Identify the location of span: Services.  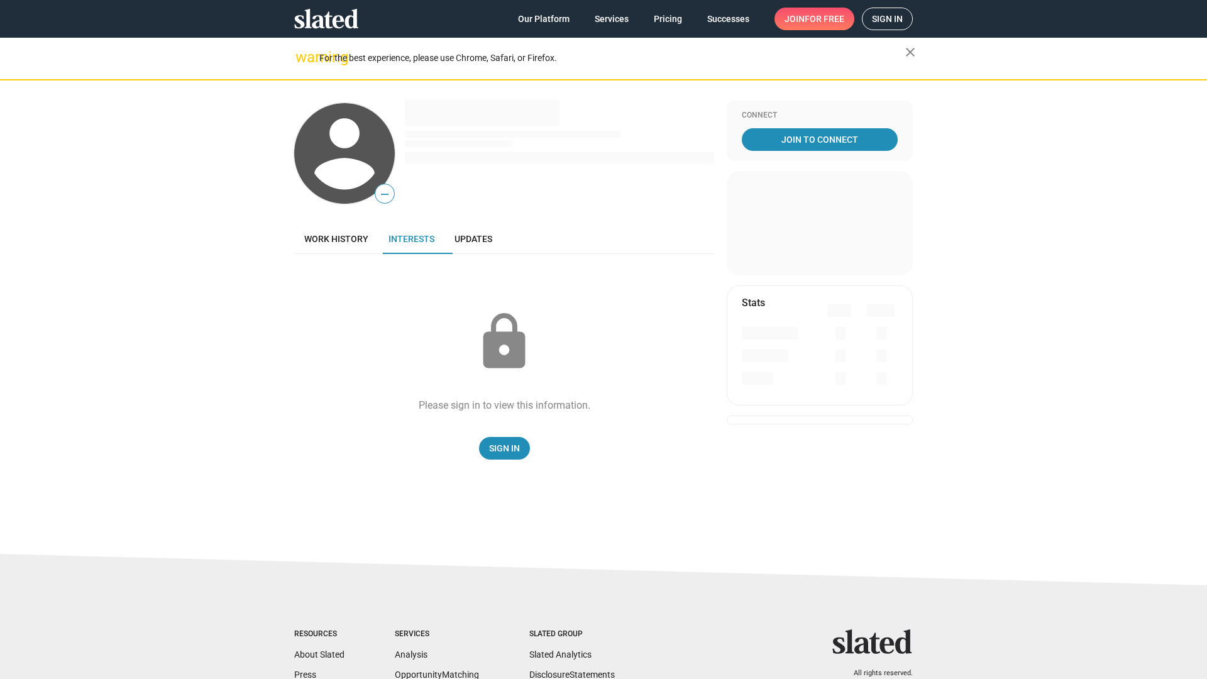
(612, 19).